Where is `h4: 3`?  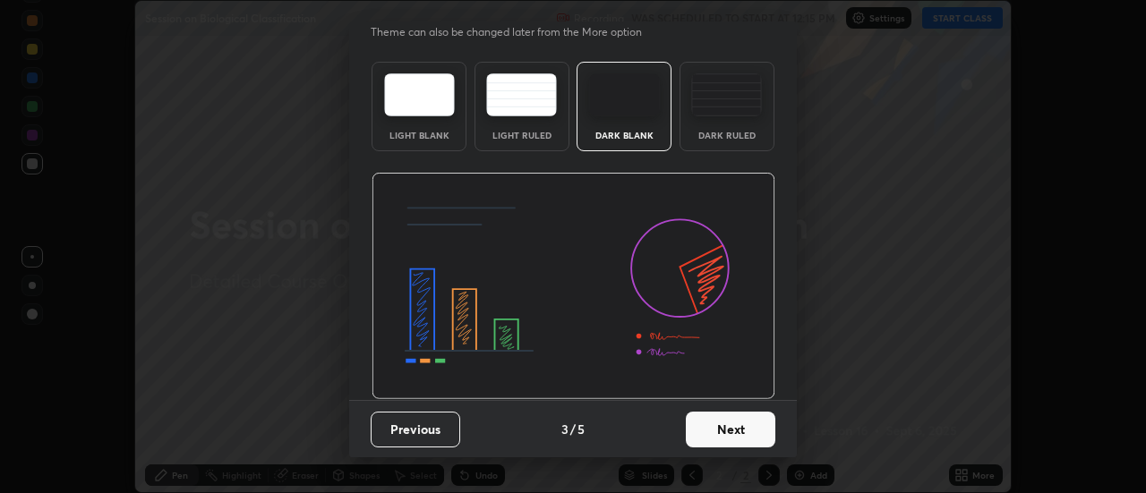
h4: 3 is located at coordinates (565, 429).